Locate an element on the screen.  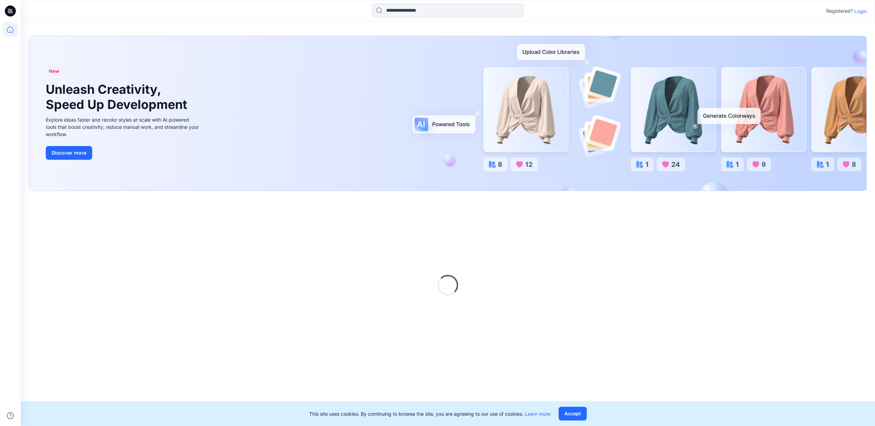
a: Learn more is located at coordinates (537, 414).